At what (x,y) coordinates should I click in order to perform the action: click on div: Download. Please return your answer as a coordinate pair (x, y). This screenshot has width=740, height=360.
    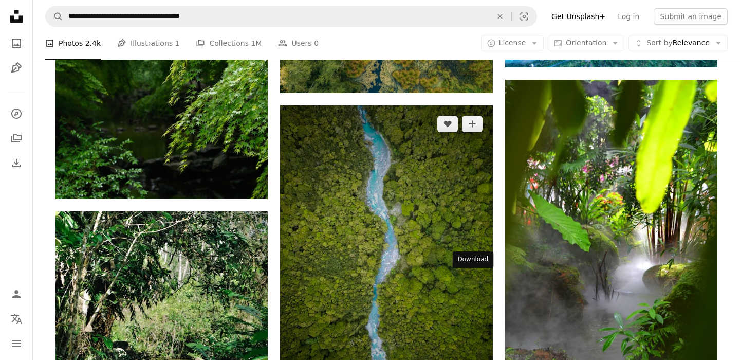
    Looking at the image, I should click on (473, 260).